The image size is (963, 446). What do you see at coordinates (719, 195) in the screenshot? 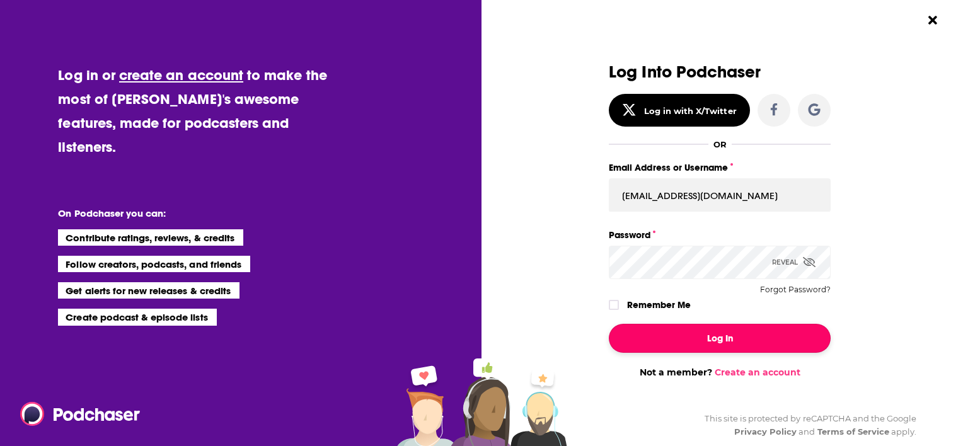
I see `input: Email Address or Username` at bounding box center [719, 195].